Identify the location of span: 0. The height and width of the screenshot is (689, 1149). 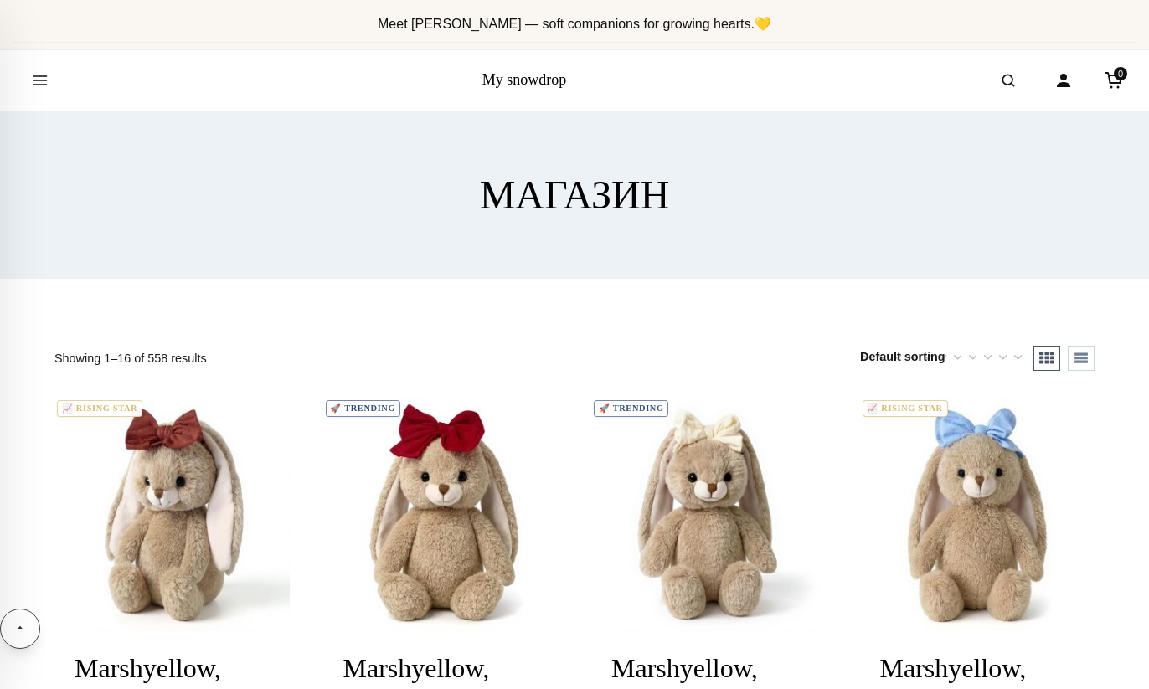
(1121, 74).